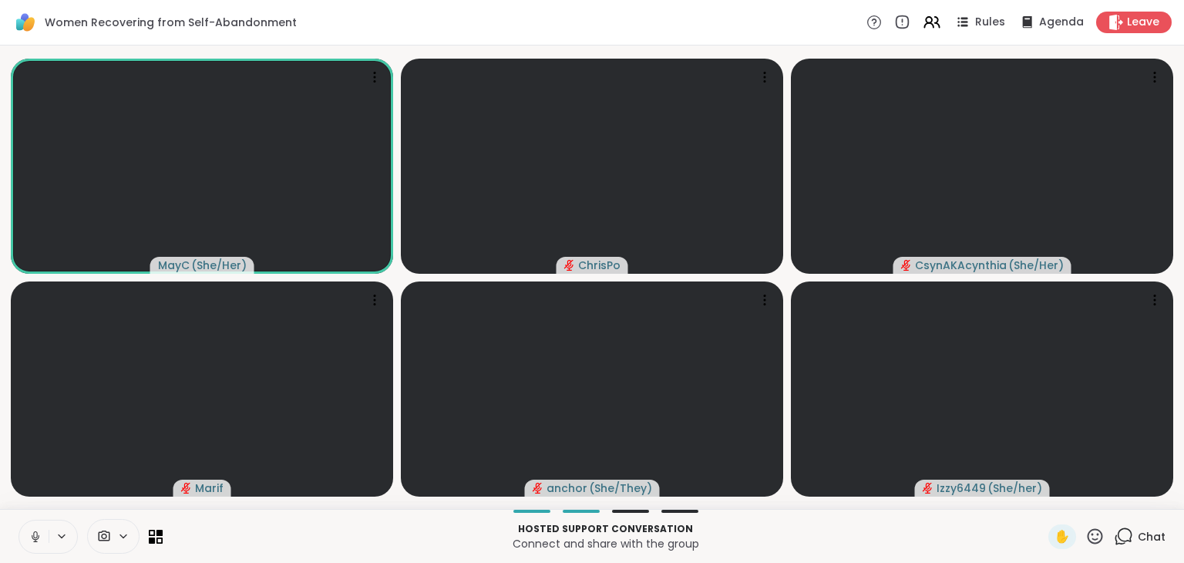 This screenshot has height=563, width=1184. What do you see at coordinates (170, 22) in the screenshot?
I see `span: Women Recovering from Self-Abandonment` at bounding box center [170, 22].